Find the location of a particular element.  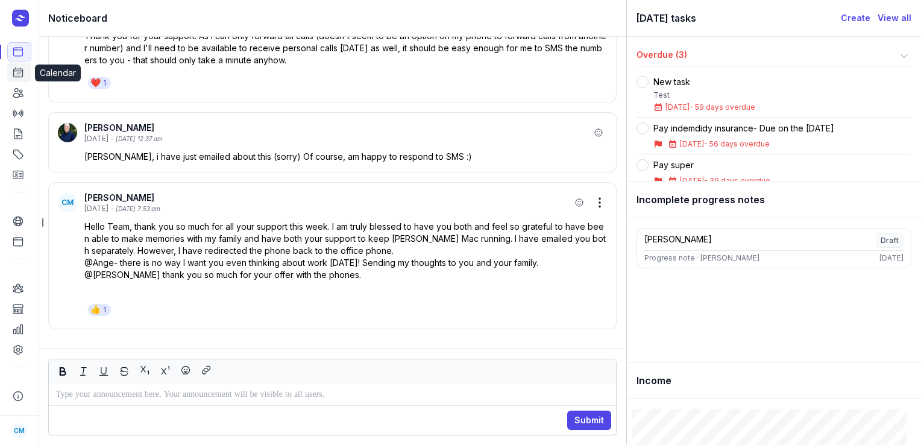

img: User profile image is located at coordinates (67, 133).